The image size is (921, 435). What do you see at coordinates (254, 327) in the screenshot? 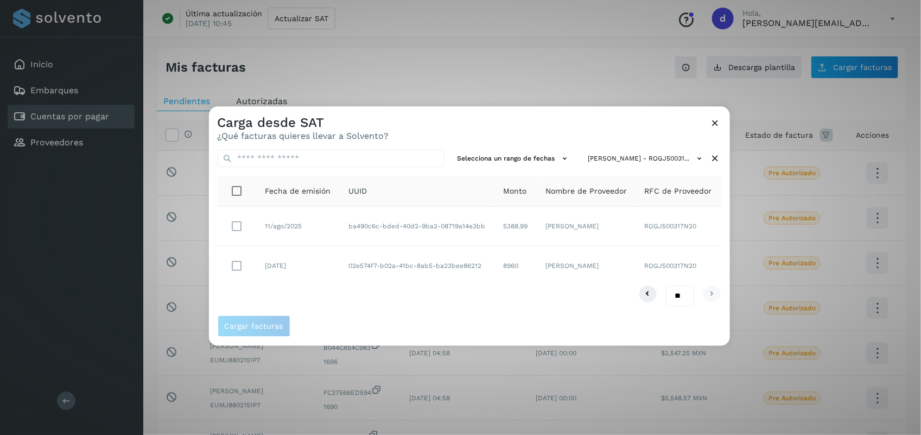
I see `button: Cargar facturas` at bounding box center [254, 327].